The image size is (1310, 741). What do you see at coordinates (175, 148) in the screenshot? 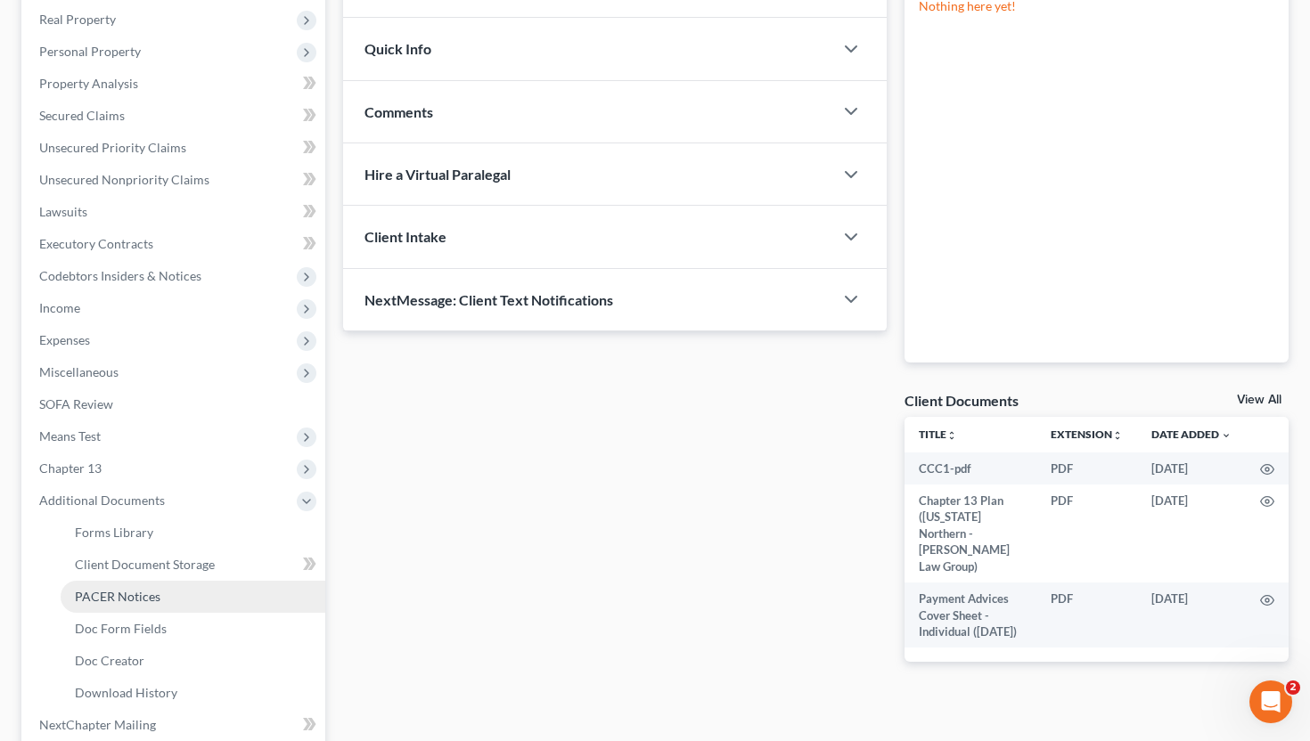
I see `a: Unsecured Priority Claims` at bounding box center [175, 148].